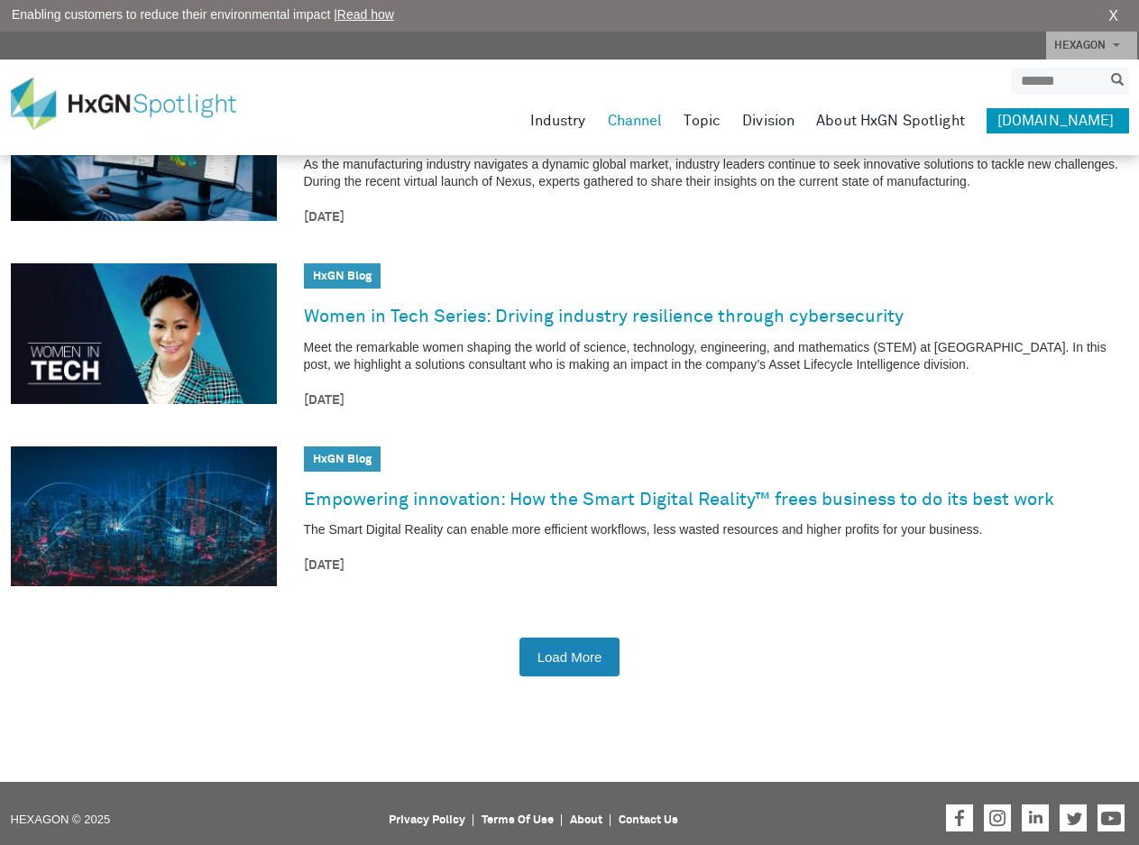  I want to click on img: Women in Tech Series: Driving industry resilience through cybersecurity, so click(143, 333).